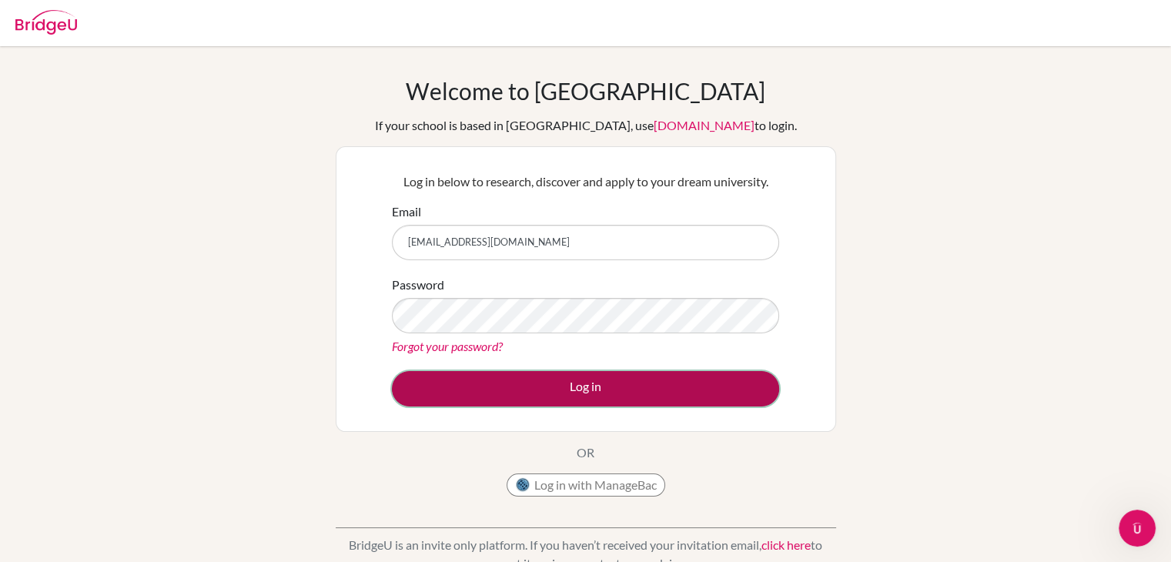 The height and width of the screenshot is (562, 1171). Describe the element at coordinates (586, 485) in the screenshot. I see `button: Log in with ManageBac` at that location.